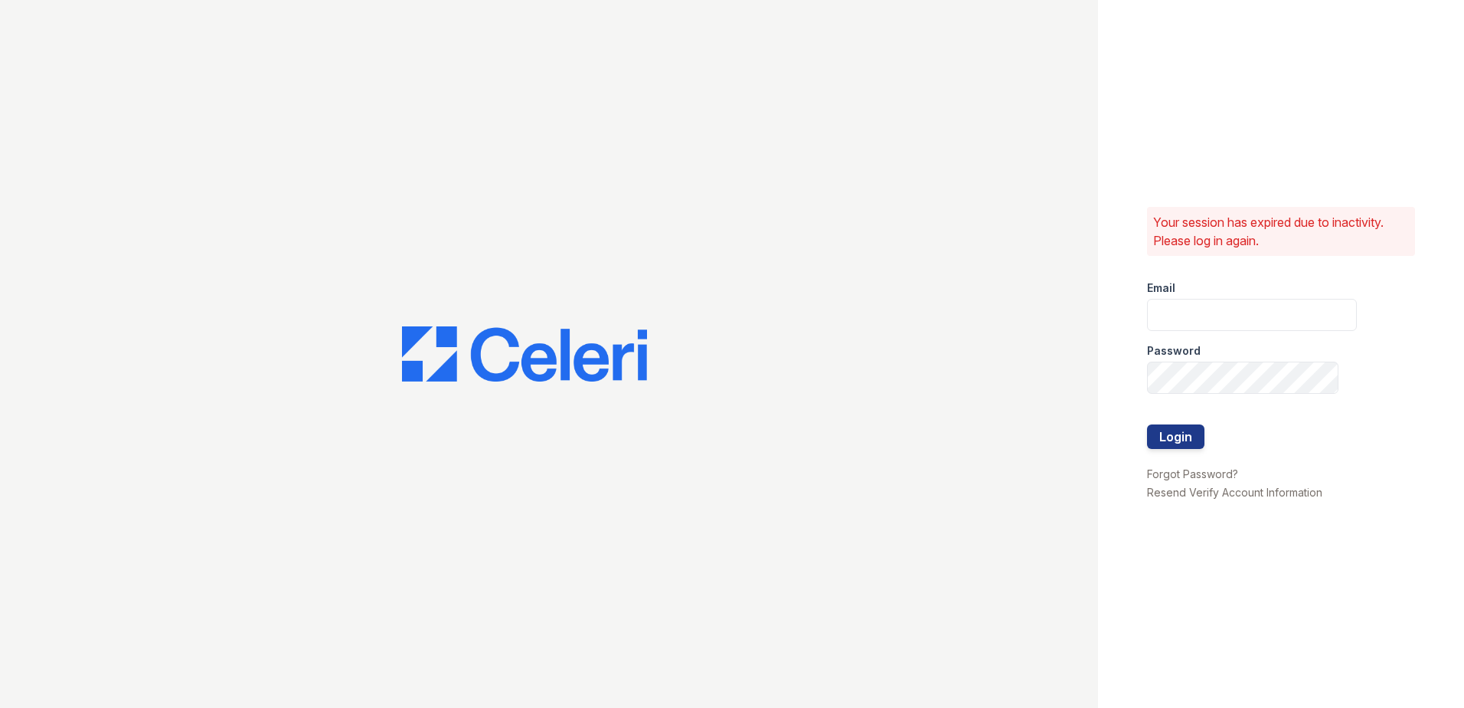 This screenshot has width=1464, height=708. I want to click on button: Login, so click(1176, 437).